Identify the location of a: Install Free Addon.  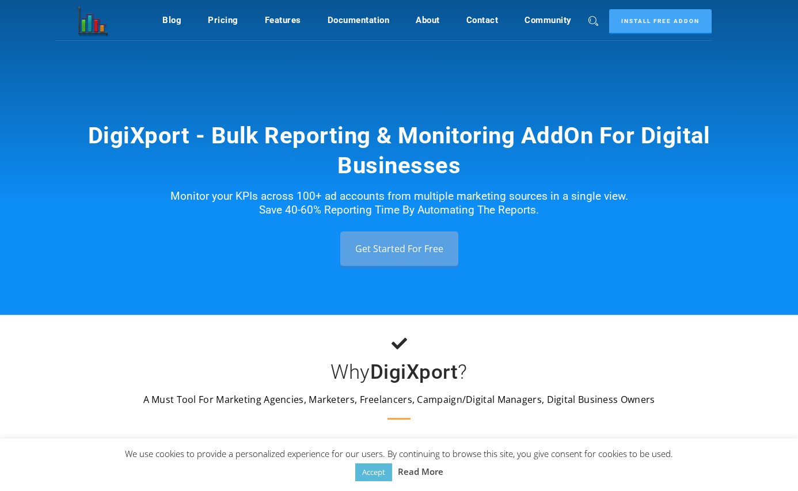
(660, 21).